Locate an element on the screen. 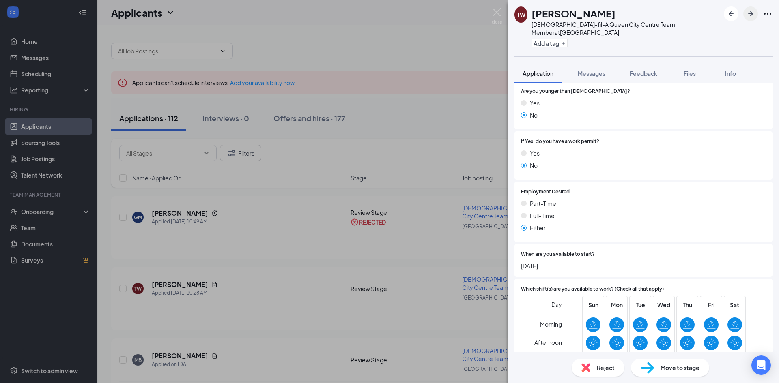 Image resolution: width=779 pixels, height=383 pixels. span: Employment Desired is located at coordinates (545, 192).